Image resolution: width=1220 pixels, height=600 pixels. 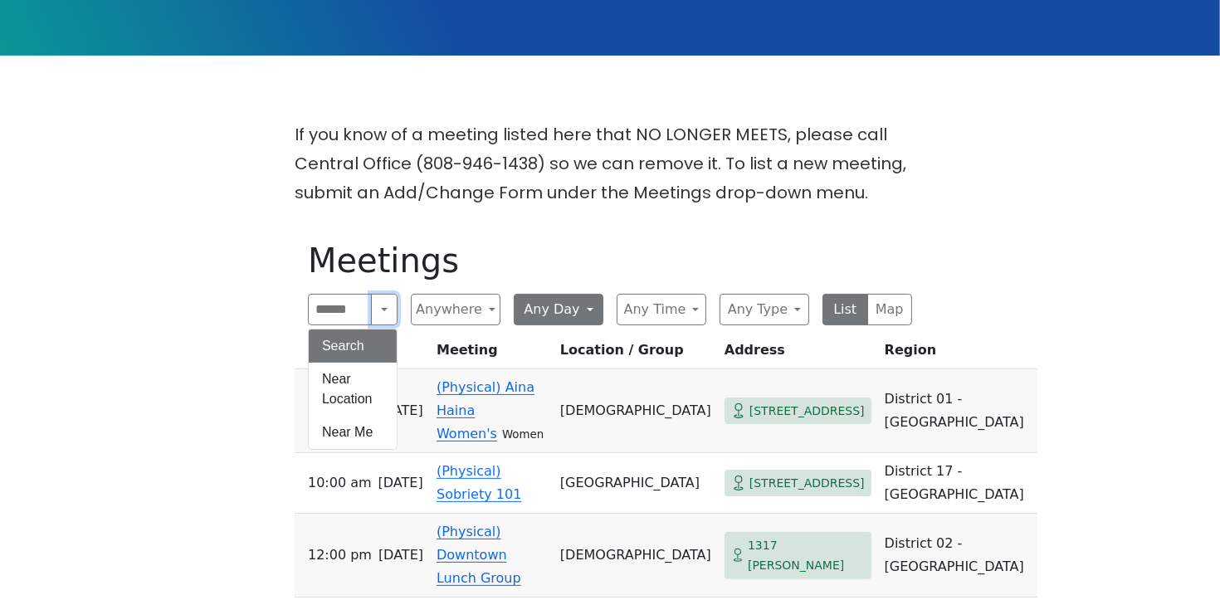 I want to click on a: (Physical) Sobriety 101, so click(x=479, y=482).